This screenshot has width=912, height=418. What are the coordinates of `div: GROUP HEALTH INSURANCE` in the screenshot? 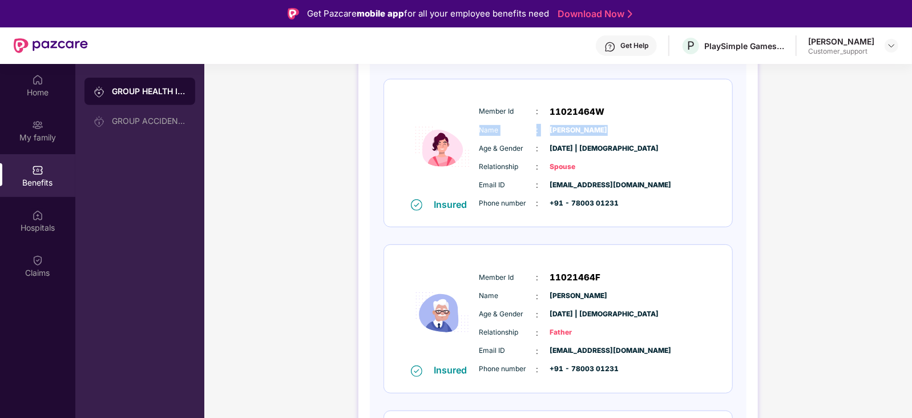 It's located at (149, 91).